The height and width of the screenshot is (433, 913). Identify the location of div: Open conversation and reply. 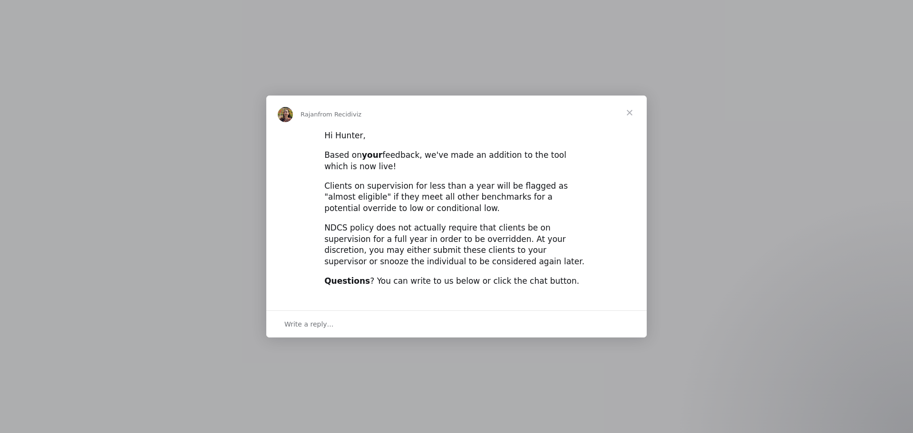
(457, 324).